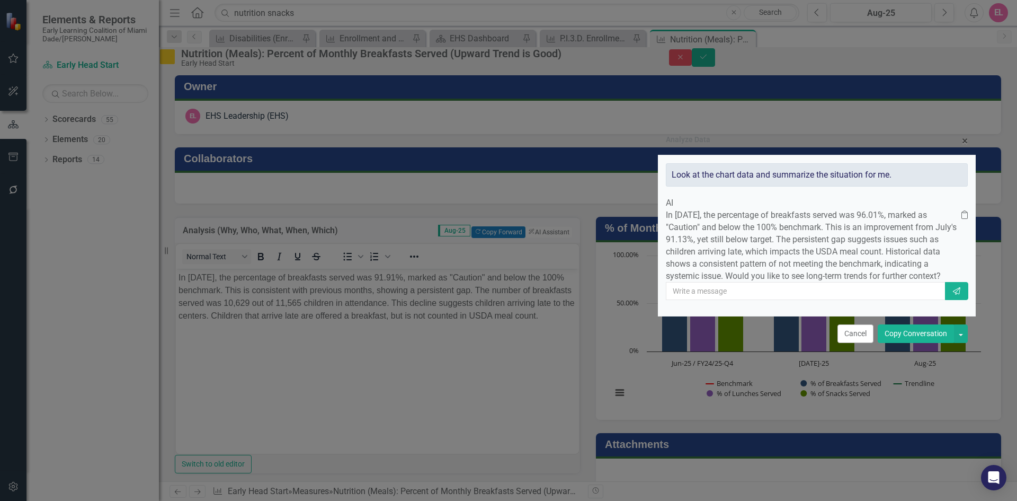 This screenshot has width=1017, height=501. I want to click on input: Write a message, so click(806, 291).